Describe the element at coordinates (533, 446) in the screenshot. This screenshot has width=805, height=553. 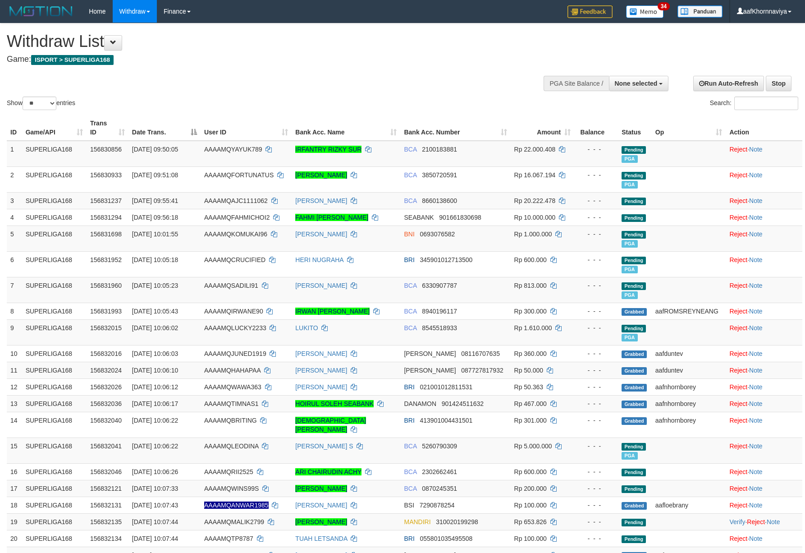
I see `span: Rp 5.000.000` at that location.